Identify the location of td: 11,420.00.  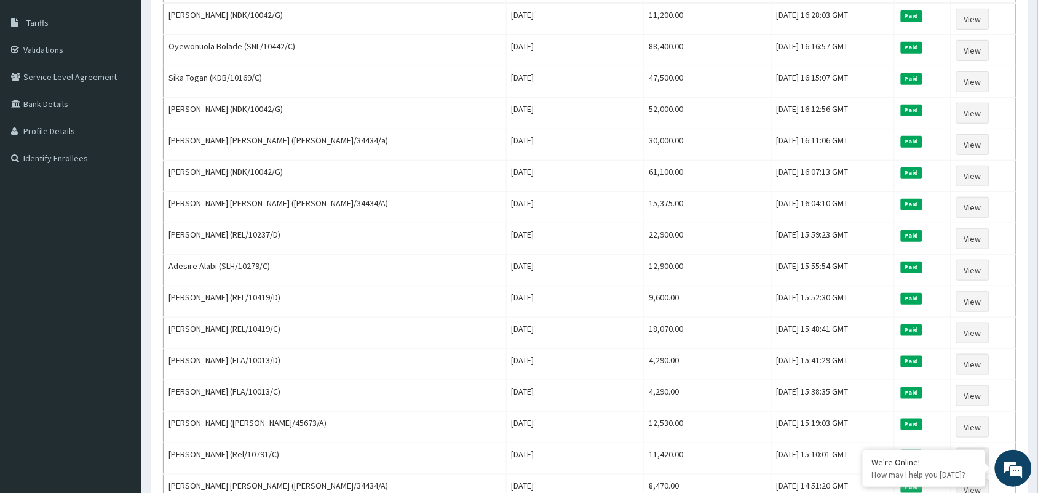
(707, 458).